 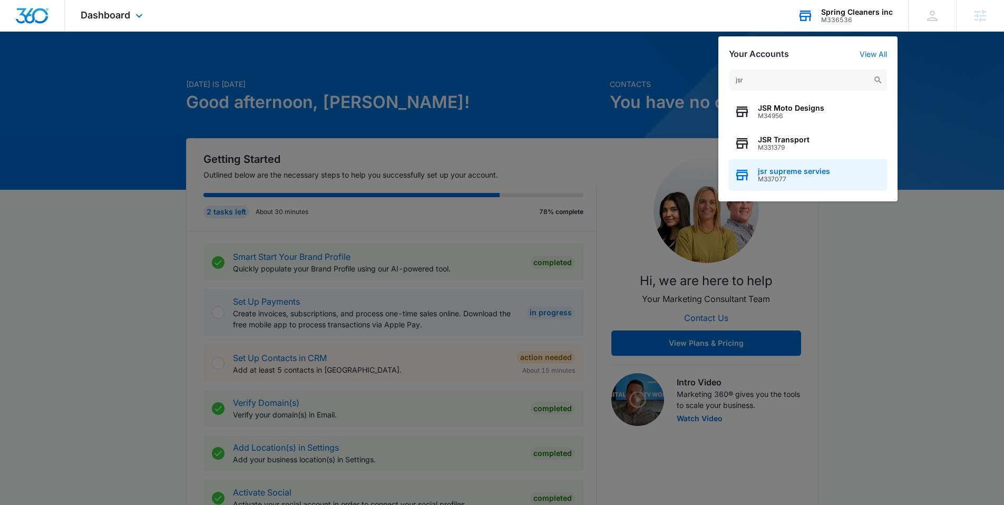 What do you see at coordinates (808, 175) in the screenshot?
I see `button: jsr supreme serviesM337077` at bounding box center [808, 175].